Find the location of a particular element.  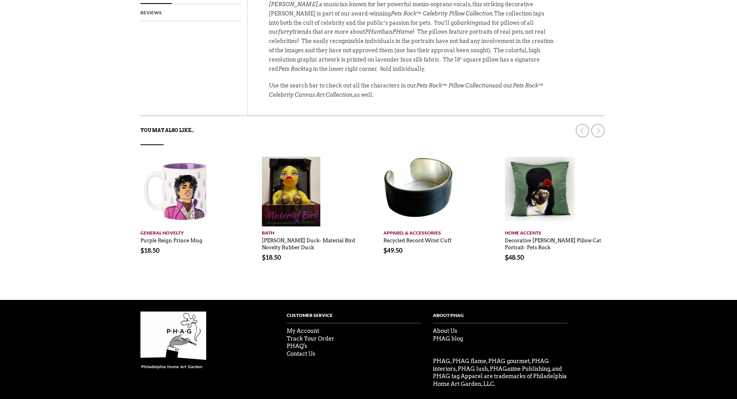

h4: About PHag is located at coordinates (500, 318).